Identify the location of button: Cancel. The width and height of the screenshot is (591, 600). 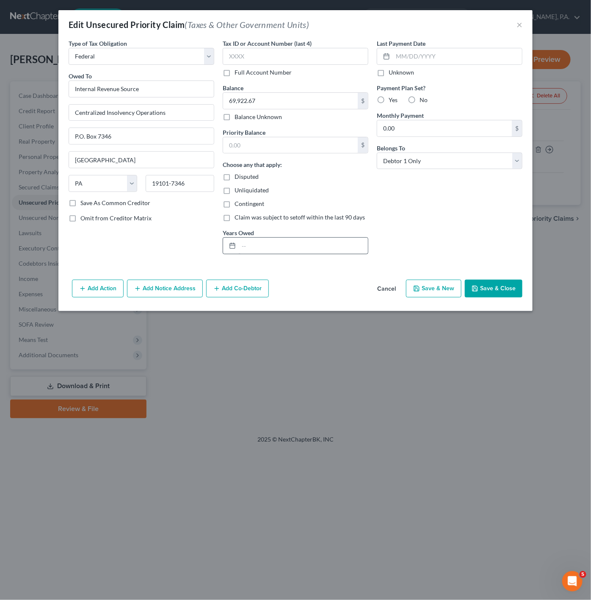
(387, 289).